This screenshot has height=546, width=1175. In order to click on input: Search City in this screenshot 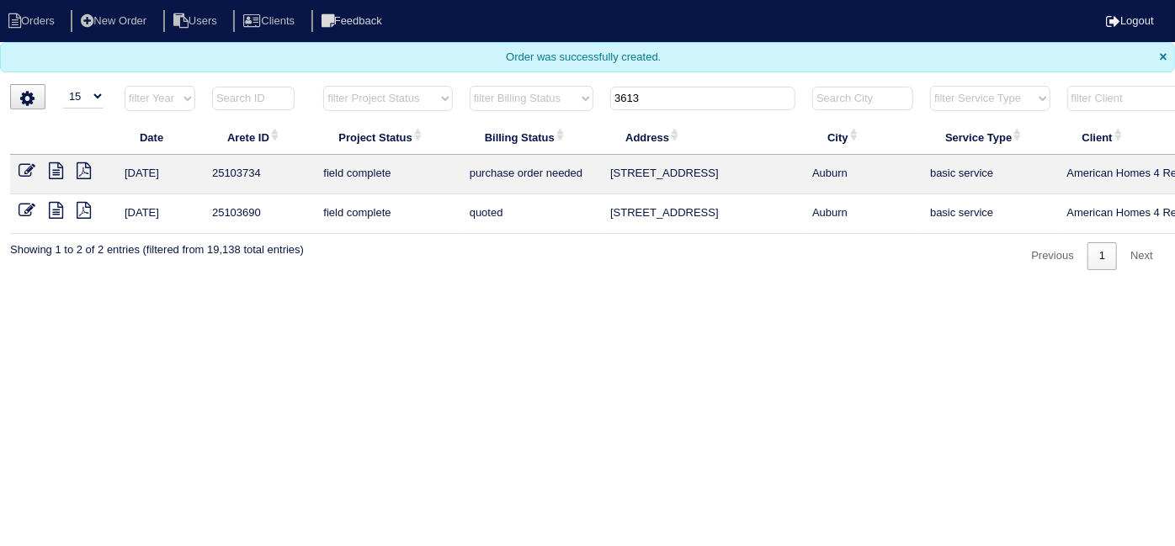, I will do `click(863, 98)`.